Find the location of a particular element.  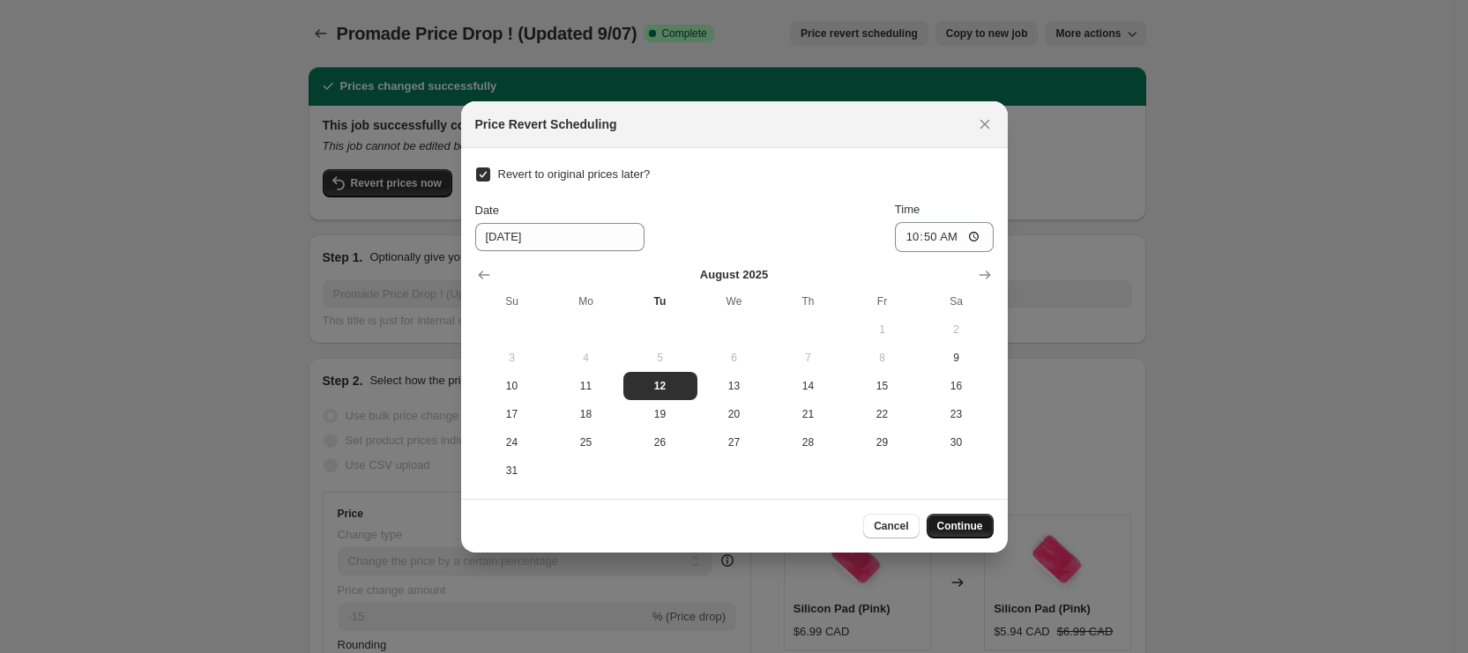

span: Sa is located at coordinates (957, 302).